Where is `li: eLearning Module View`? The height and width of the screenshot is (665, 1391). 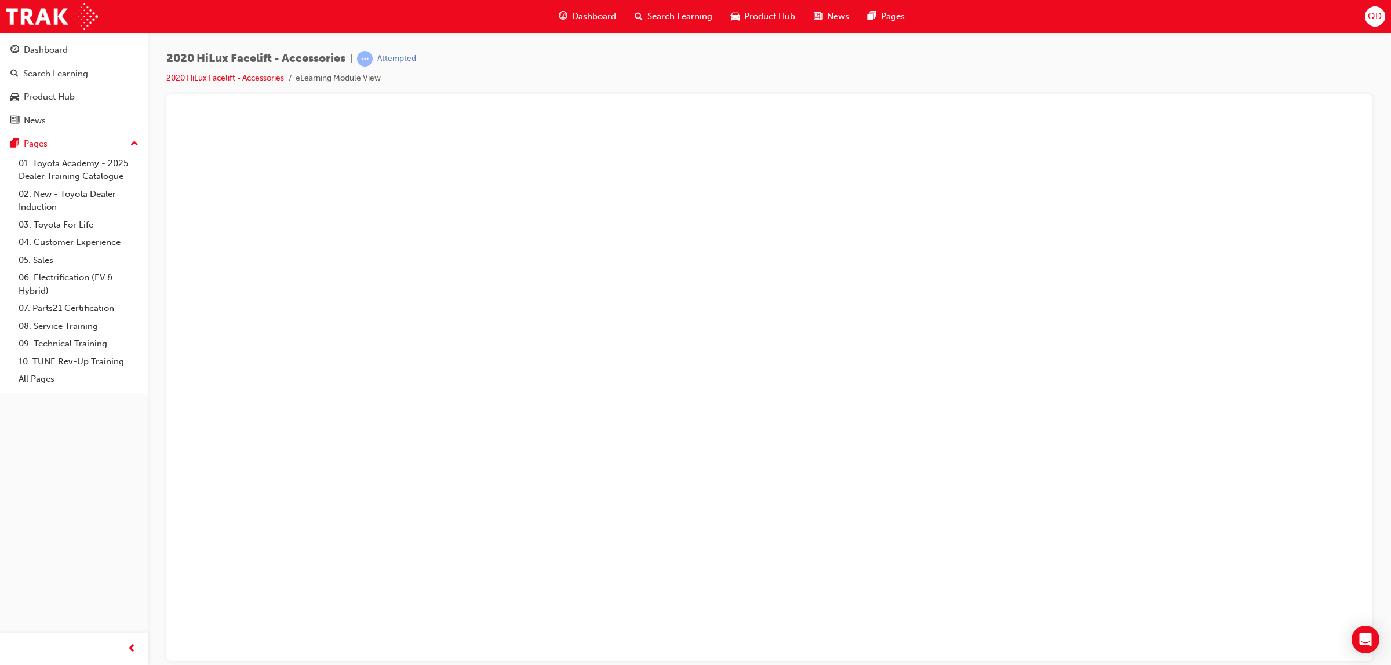 li: eLearning Module View is located at coordinates (338, 78).